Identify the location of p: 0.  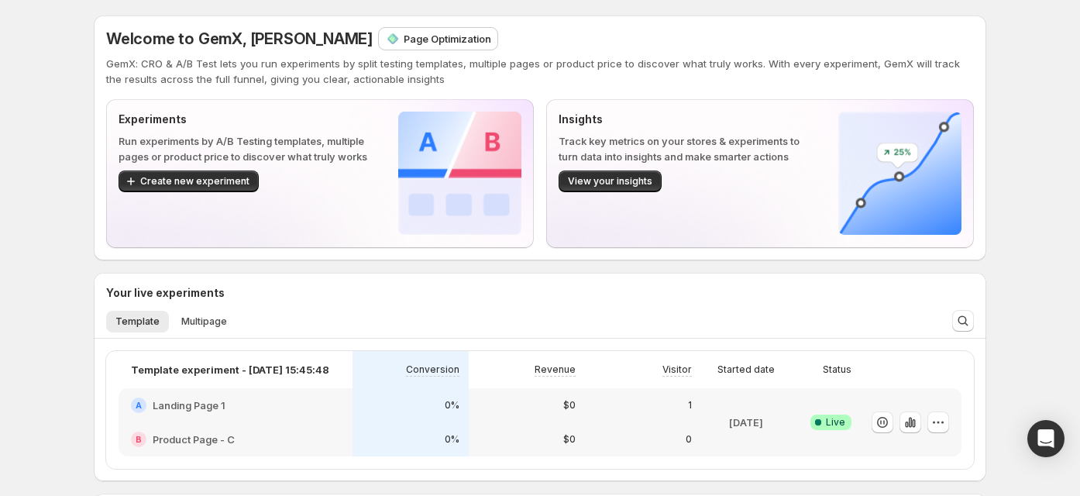
(688, 439).